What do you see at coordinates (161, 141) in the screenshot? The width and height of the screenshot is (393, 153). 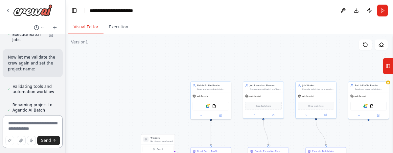 I see `p: No triggers configured` at bounding box center [161, 141].